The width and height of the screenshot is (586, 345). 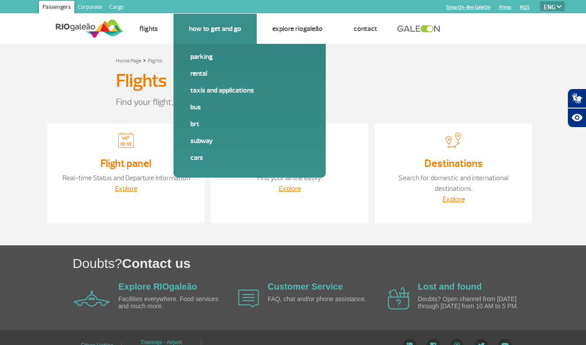 I want to click on a: Parking, so click(x=249, y=57).